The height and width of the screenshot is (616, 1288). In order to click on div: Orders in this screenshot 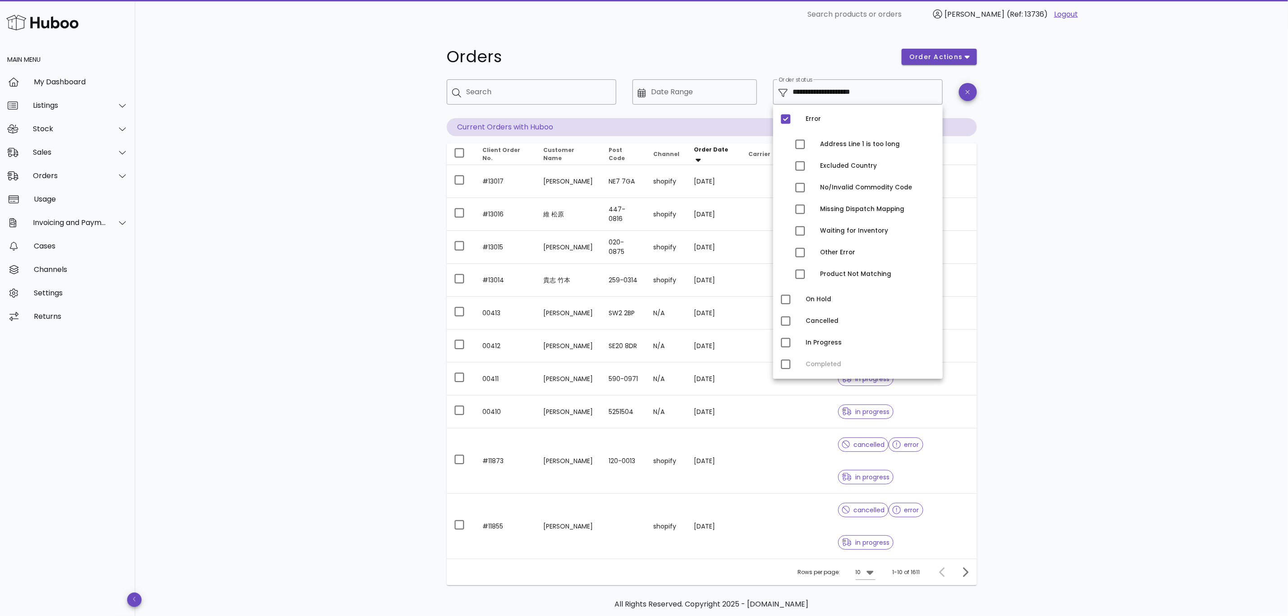, I will do `click(69, 175)`.